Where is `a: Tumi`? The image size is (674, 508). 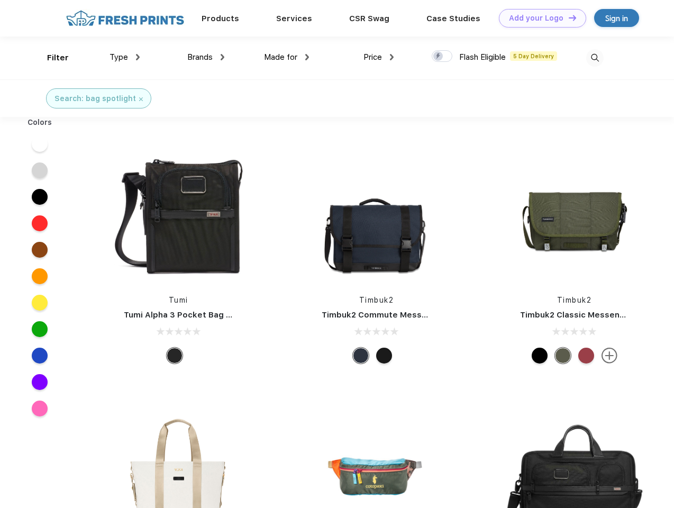 a: Tumi is located at coordinates (178, 300).